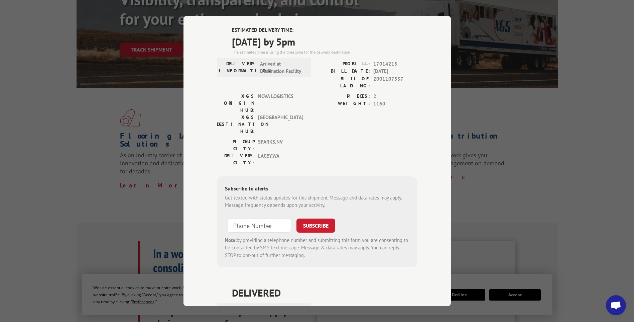 The width and height of the screenshot is (634, 322). Describe the element at coordinates (344, 71) in the screenshot. I see `label: BILL DATE:` at that location.